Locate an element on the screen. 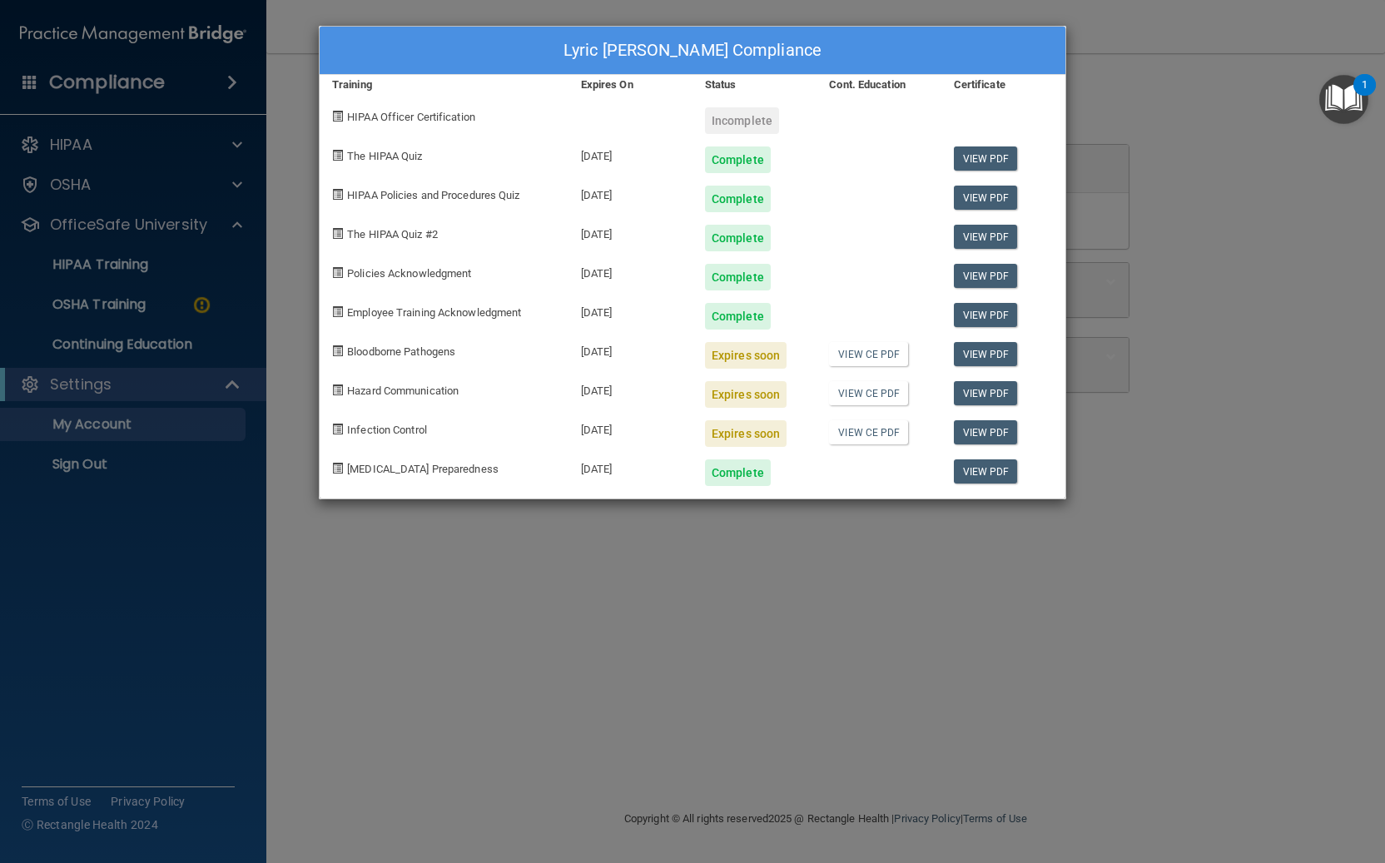 The width and height of the screenshot is (1385, 863). span: The HIPAA Quiz #2 is located at coordinates (392, 234).